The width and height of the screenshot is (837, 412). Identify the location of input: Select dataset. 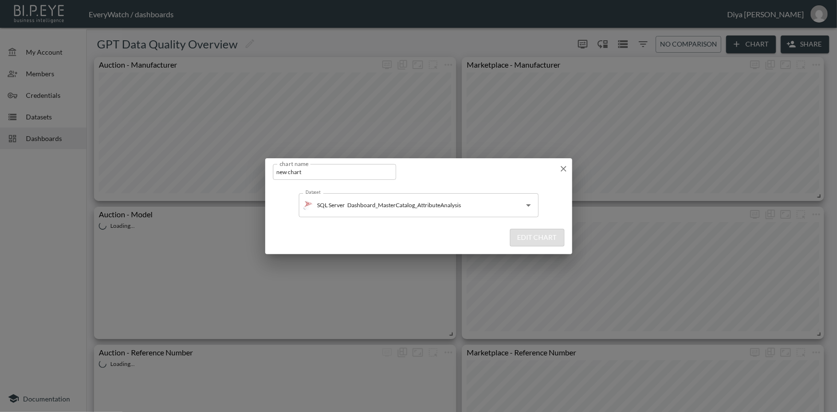
(426, 205).